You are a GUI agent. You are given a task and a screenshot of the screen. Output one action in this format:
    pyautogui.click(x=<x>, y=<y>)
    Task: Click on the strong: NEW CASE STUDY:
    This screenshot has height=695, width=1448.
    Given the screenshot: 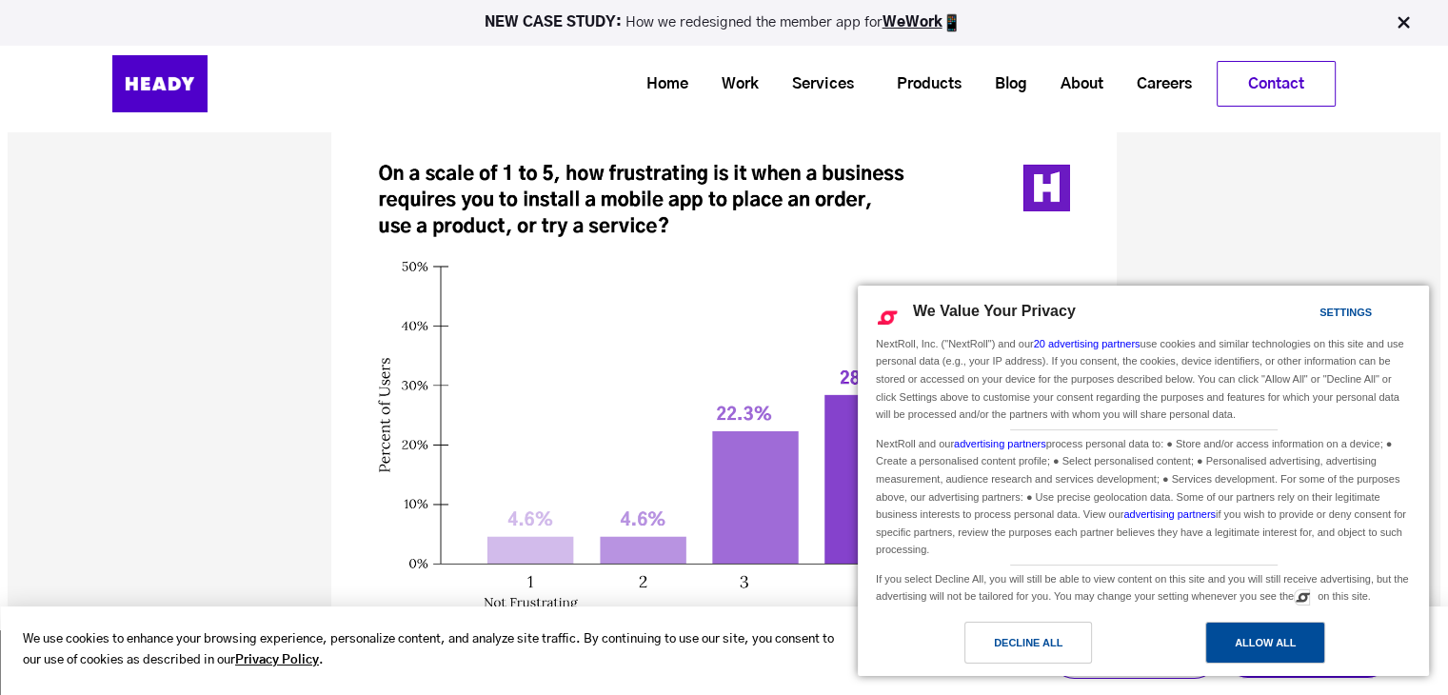 What is the action you would take?
    pyautogui.click(x=555, y=22)
    